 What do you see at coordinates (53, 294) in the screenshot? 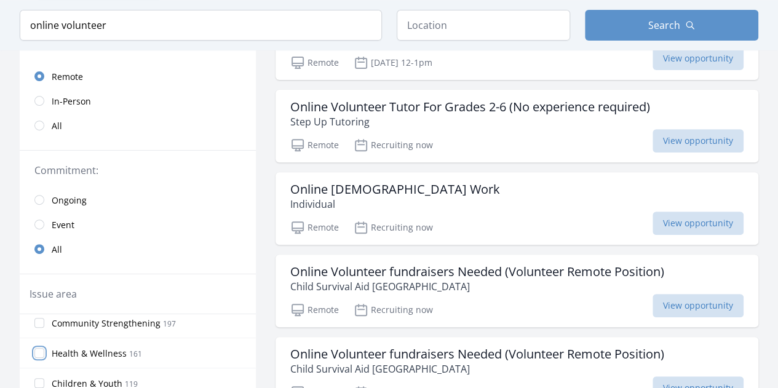
I see `legend: Issue area` at bounding box center [53, 294].